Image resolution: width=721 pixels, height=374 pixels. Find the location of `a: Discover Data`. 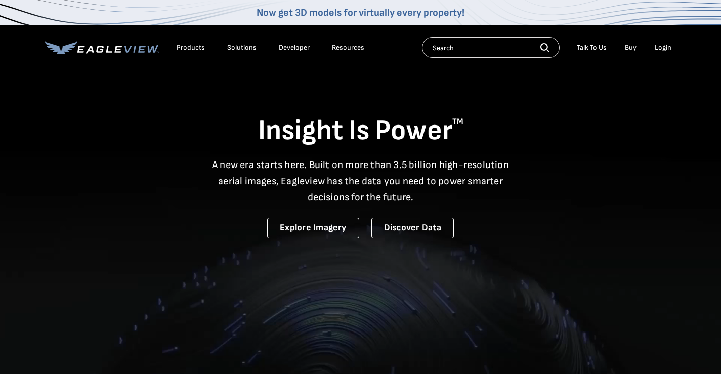

a: Discover Data is located at coordinates (412, 228).